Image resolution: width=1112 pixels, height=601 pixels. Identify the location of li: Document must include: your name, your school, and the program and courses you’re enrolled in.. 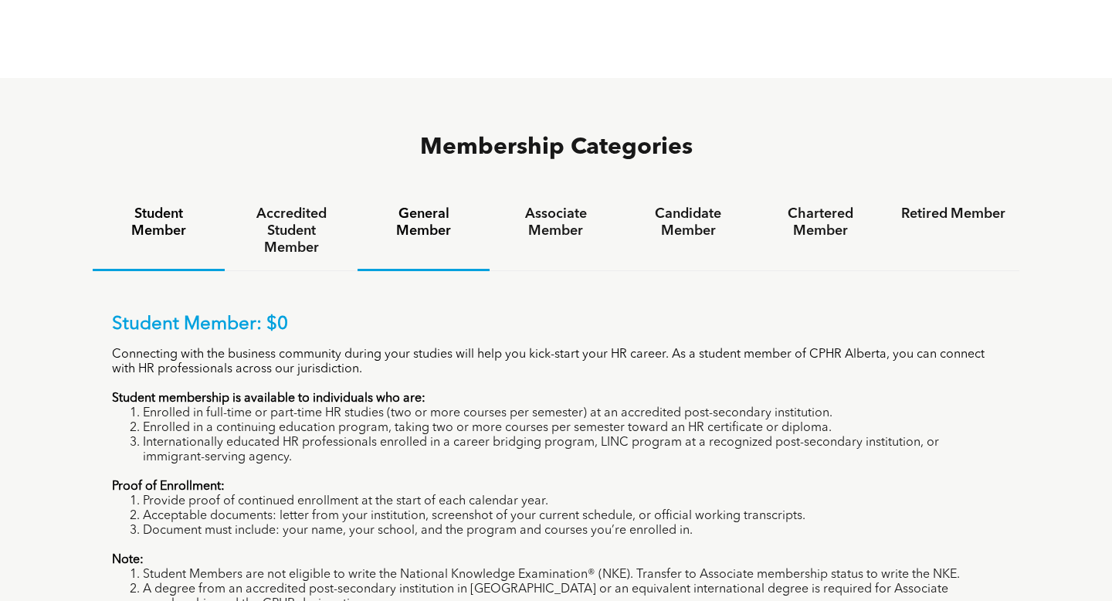
(571, 530).